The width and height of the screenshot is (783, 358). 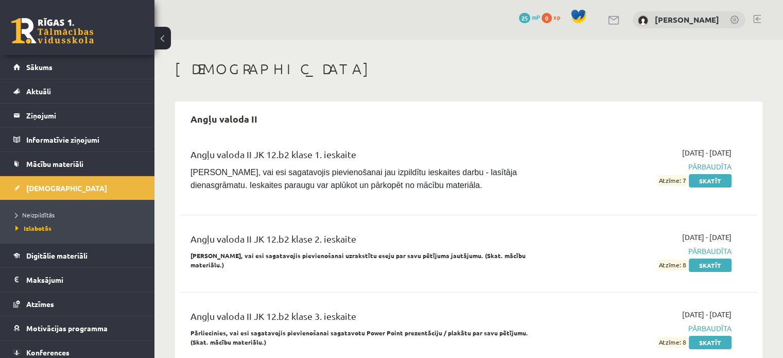 I want to click on a: Neizpildītās, so click(x=80, y=215).